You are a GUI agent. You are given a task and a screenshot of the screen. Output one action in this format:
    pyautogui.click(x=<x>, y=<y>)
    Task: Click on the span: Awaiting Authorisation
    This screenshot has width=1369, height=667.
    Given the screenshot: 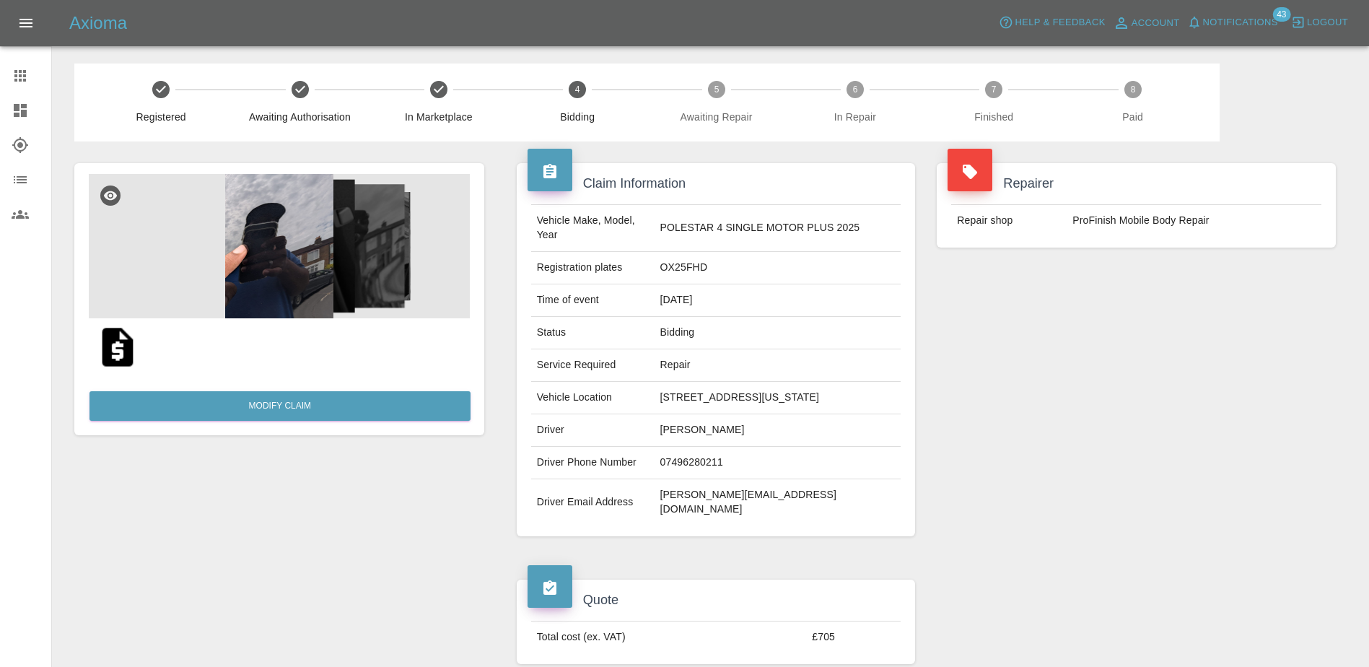 What is the action you would take?
    pyautogui.click(x=299, y=117)
    